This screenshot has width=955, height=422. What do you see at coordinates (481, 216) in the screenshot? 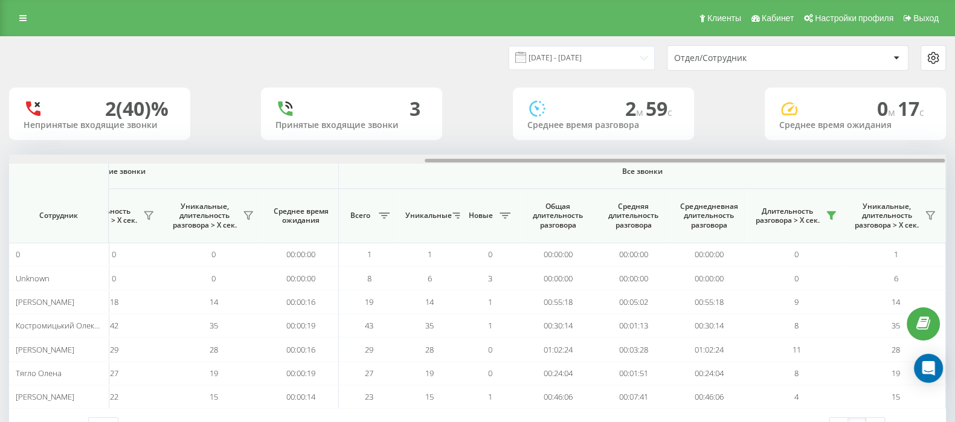
I see `span: Новые` at bounding box center [481, 216].